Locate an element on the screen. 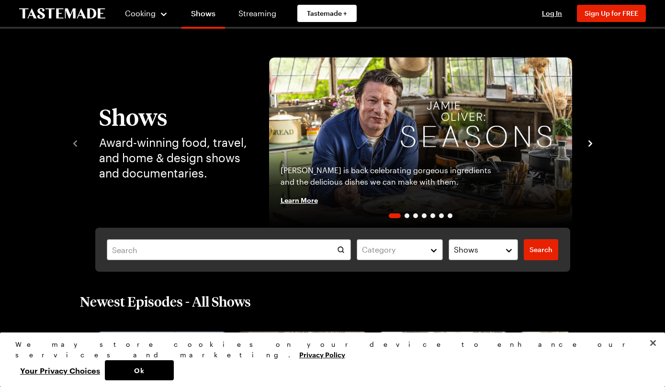 This screenshot has height=387, width=665. button: navigate to next item is located at coordinates (590, 143).